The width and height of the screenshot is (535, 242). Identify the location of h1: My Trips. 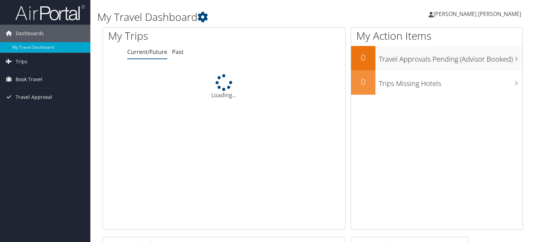
(174, 36).